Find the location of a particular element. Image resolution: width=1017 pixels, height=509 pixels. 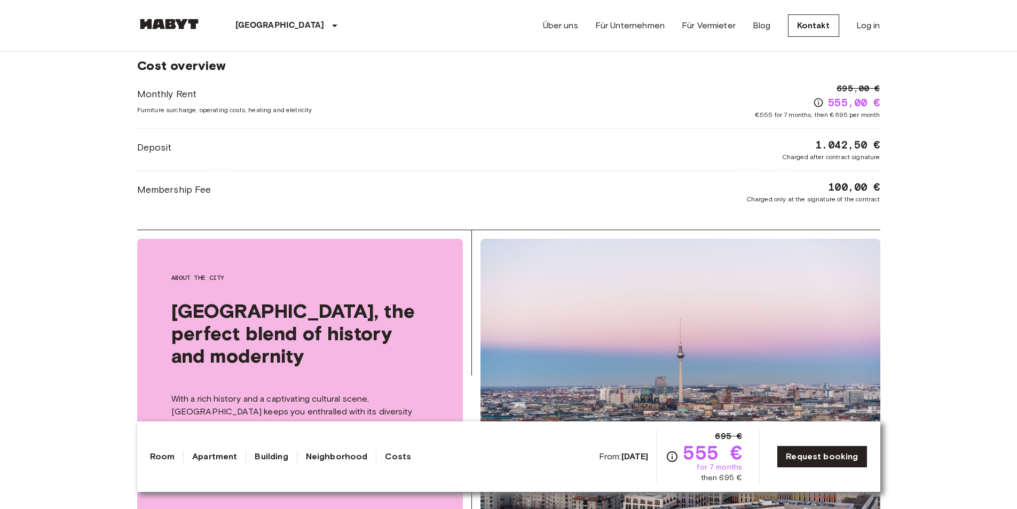

span: Deposit is located at coordinates (154, 147).